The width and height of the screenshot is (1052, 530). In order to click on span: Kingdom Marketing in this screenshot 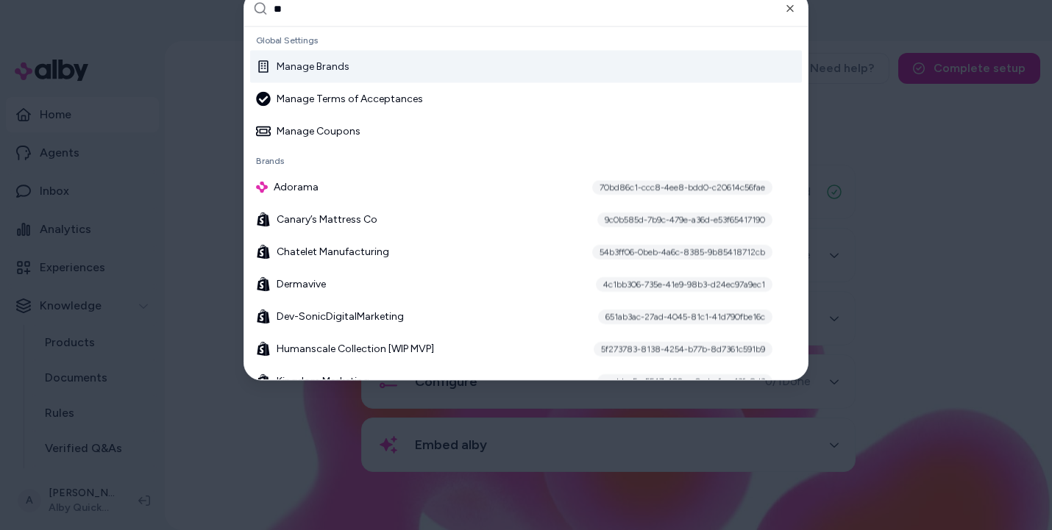, I will do `click(323, 382)`.